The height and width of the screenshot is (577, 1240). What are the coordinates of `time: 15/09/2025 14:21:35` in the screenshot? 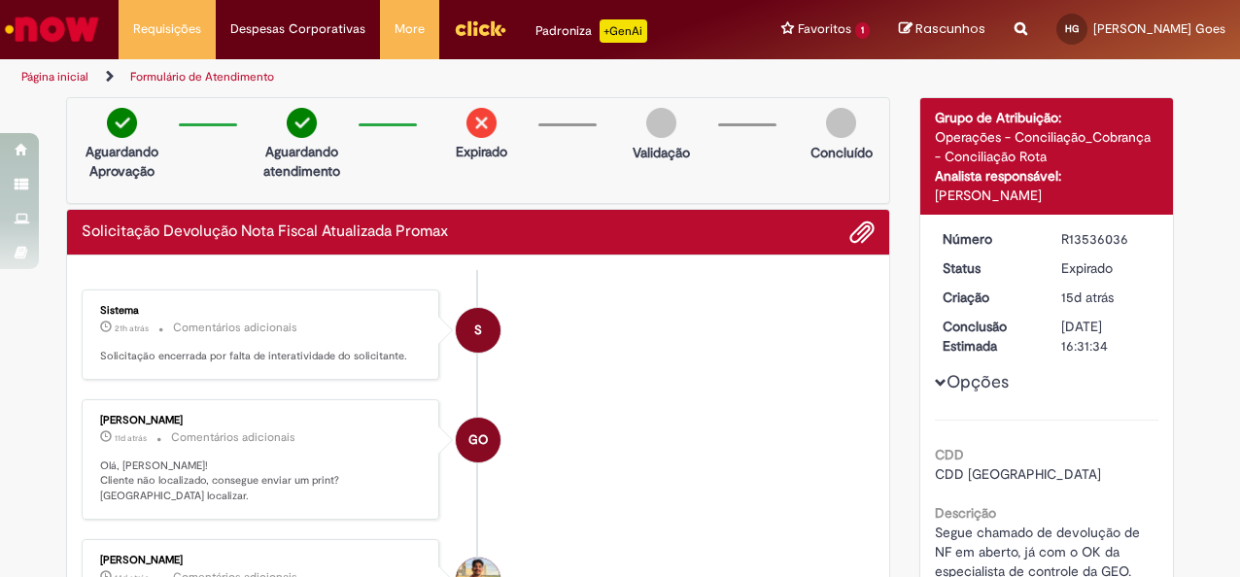 It's located at (1088, 297).